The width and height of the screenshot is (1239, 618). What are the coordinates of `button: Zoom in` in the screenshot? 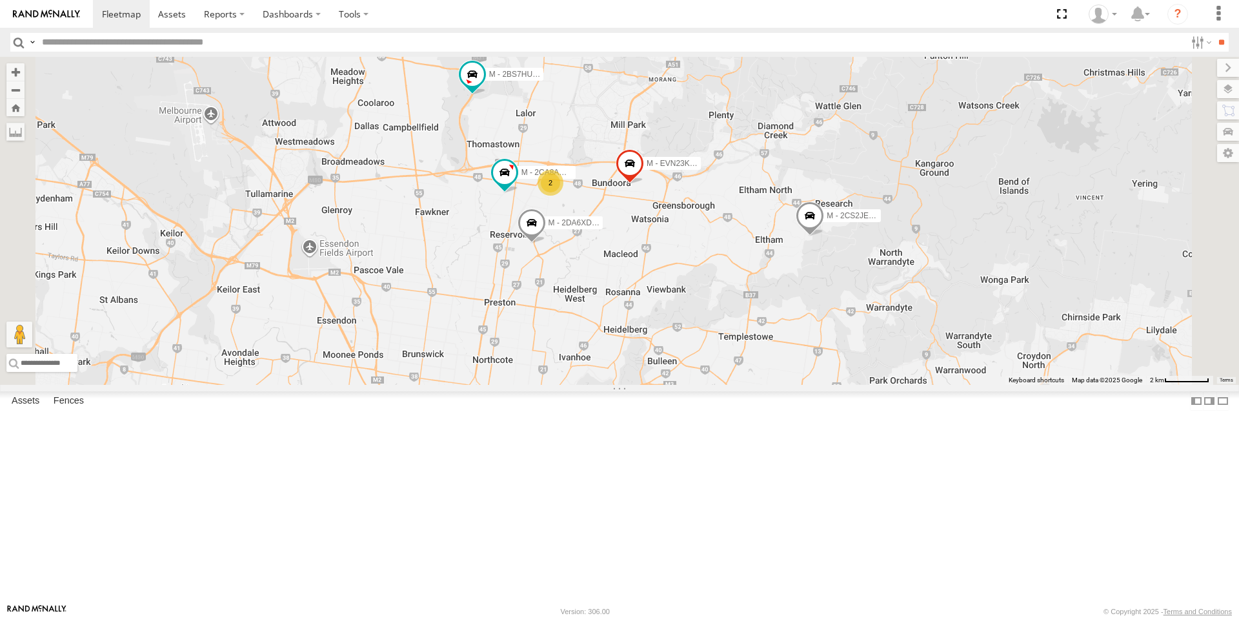 It's located at (15, 72).